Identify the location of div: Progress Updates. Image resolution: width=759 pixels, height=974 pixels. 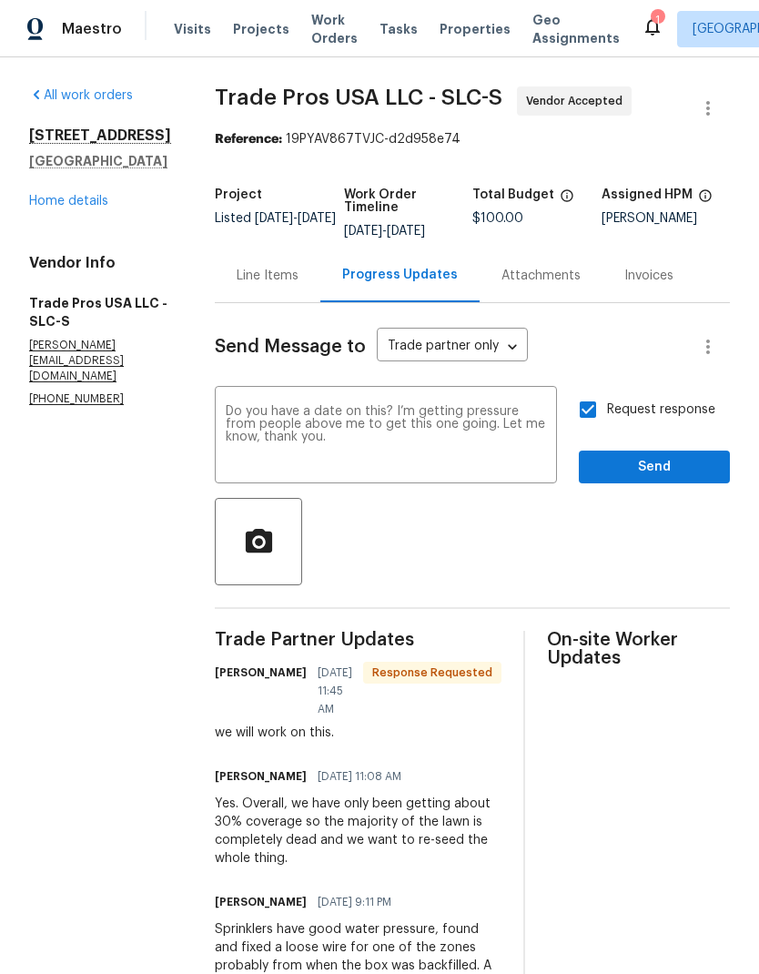
(400, 275).